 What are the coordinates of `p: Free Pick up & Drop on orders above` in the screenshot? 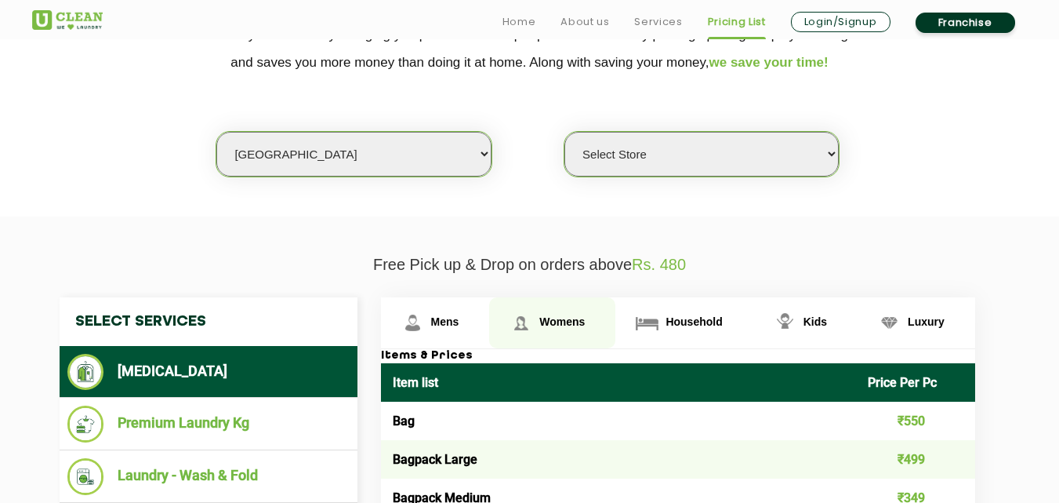 It's located at (530, 264).